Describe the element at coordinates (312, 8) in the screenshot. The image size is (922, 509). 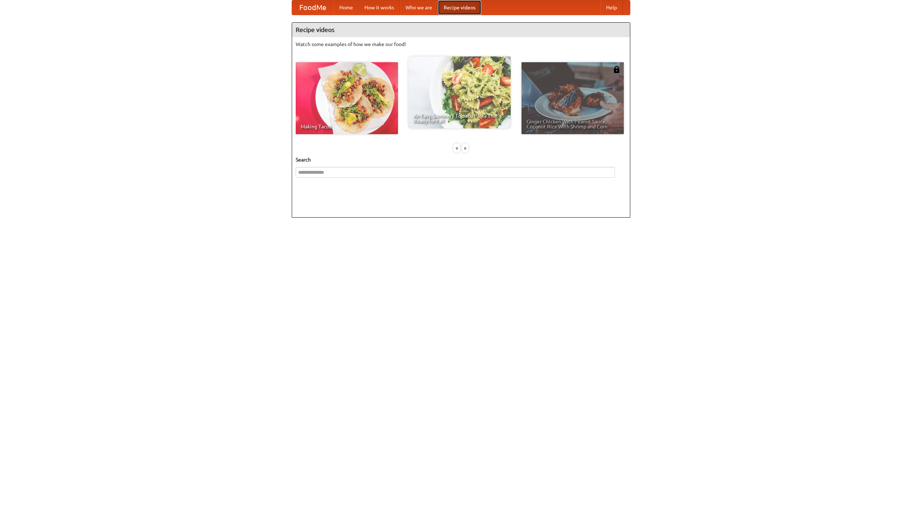
I see `a: FoodMe` at that location.